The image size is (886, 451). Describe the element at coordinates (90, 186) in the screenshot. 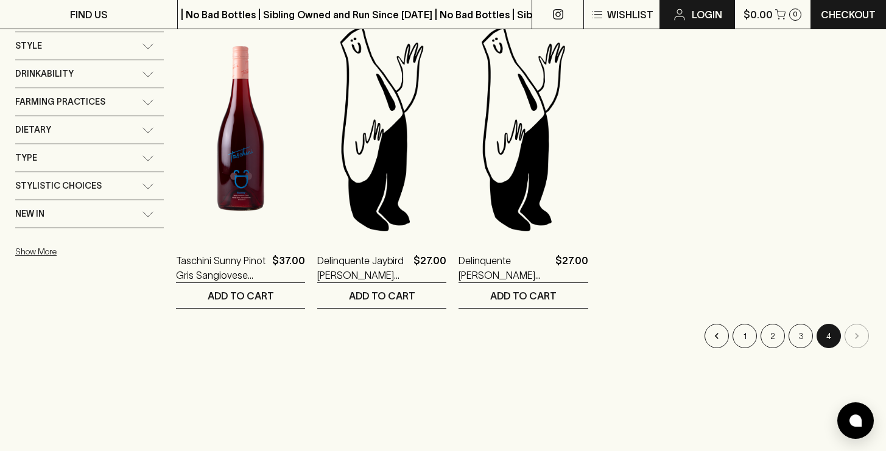

I see `div: Stylistic Choices` at that location.